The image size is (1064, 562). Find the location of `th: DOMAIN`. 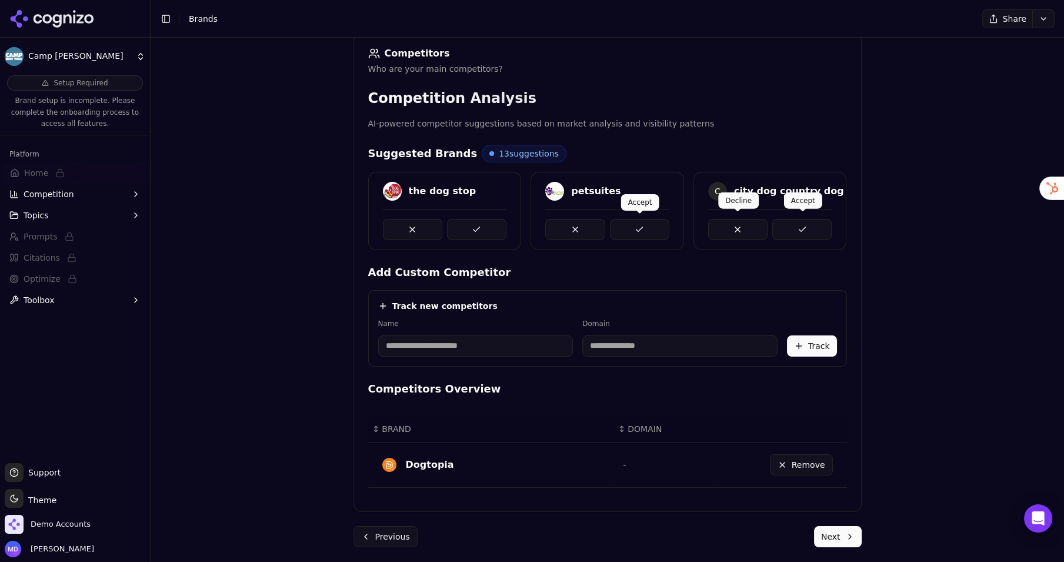

th: DOMAIN is located at coordinates (666, 429).